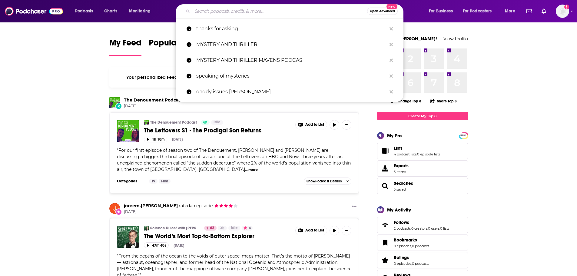 The height and width of the screenshot is (276, 577). What do you see at coordinates (289, 60) in the screenshot?
I see `a: MYSTERY AND THRILLER MAVENS PODCAS` at bounding box center [289, 60].